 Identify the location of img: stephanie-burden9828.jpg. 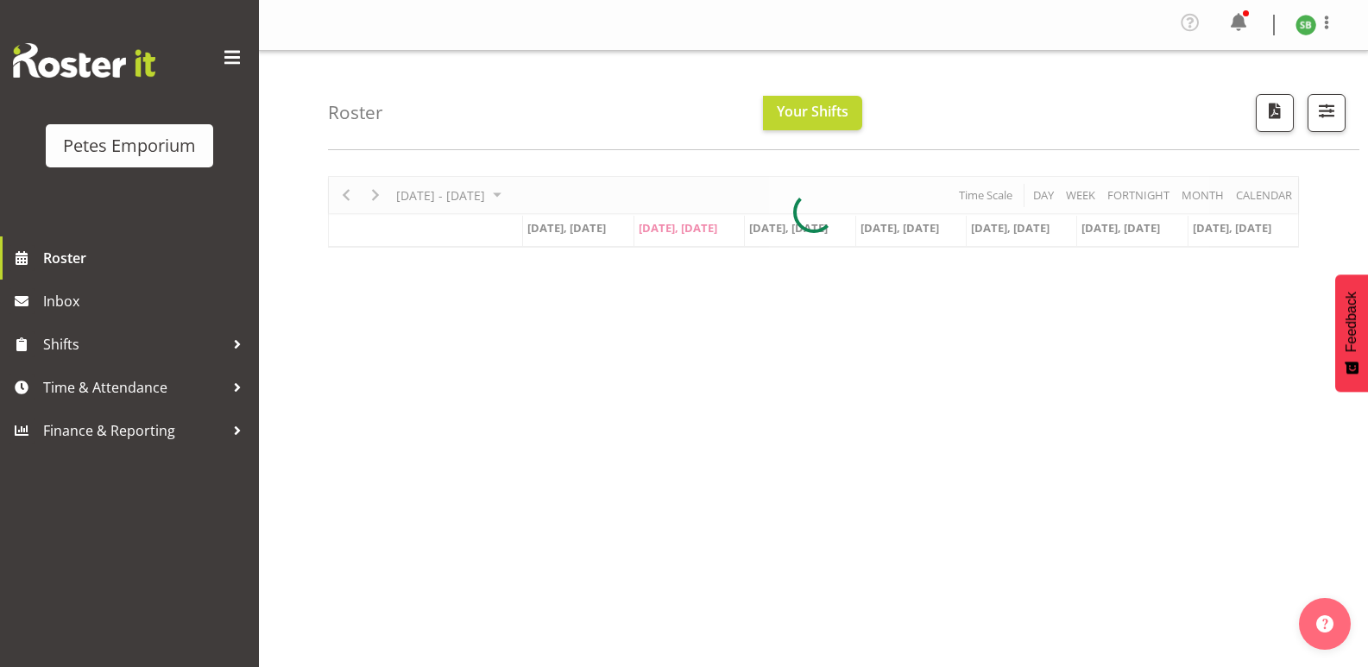
(1306, 25).